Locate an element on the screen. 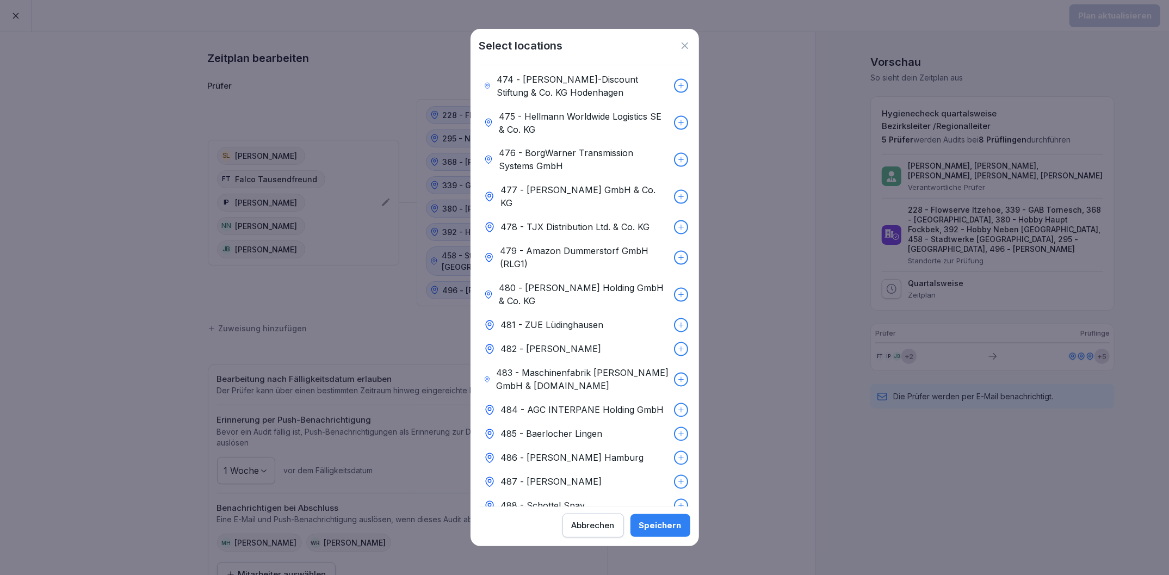  div: Abbrechen is located at coordinates (593, 526).